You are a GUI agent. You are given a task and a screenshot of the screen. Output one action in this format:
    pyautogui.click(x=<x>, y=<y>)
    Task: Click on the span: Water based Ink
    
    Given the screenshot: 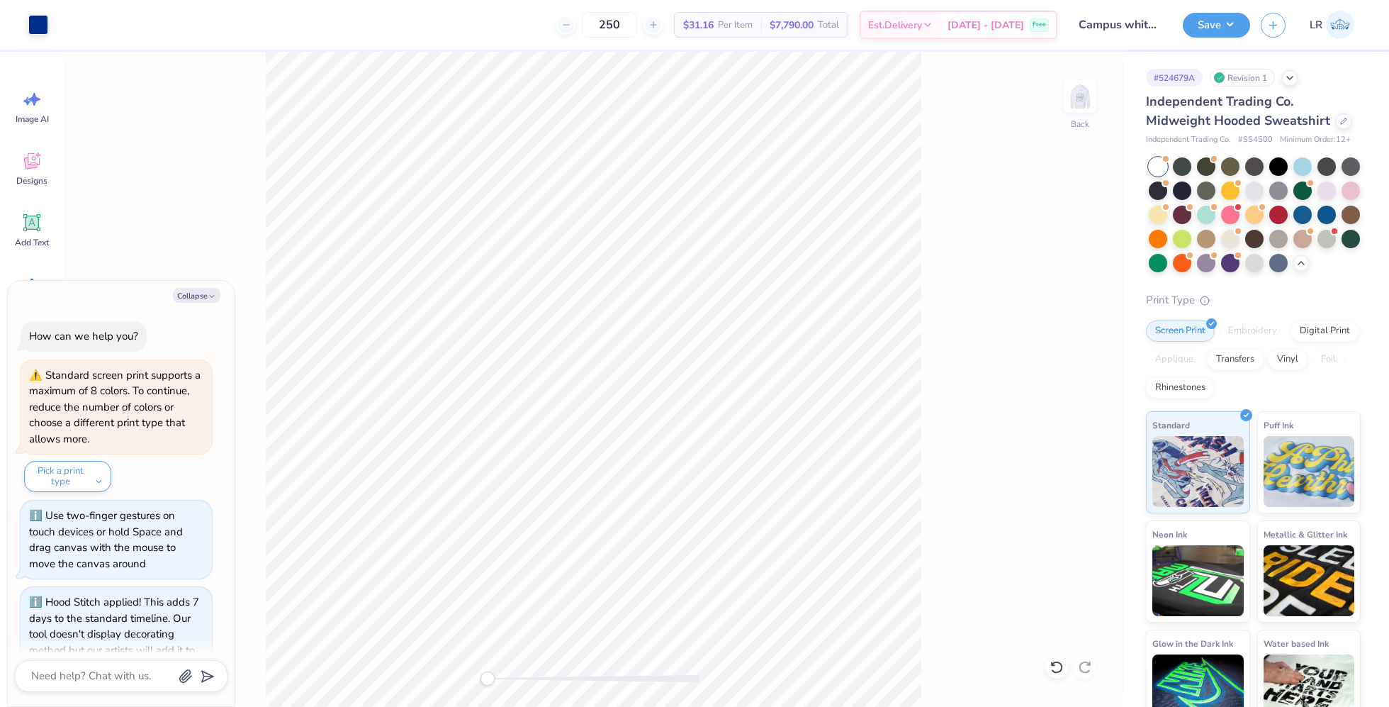 What is the action you would take?
    pyautogui.click(x=1296, y=643)
    